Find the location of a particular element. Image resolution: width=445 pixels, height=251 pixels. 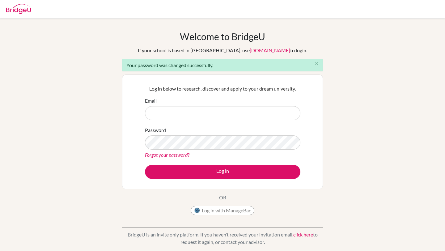

a: click here is located at coordinates (303, 234).